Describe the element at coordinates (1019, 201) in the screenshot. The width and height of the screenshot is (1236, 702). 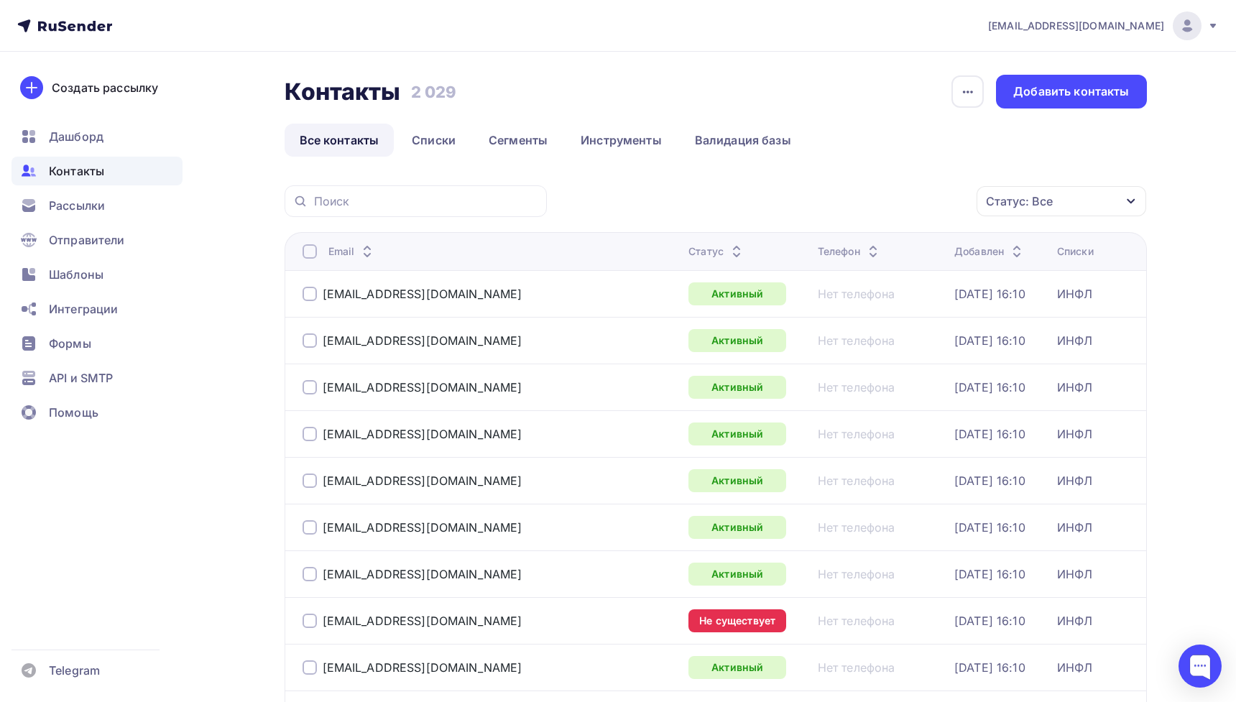
I see `div: Статус: Все` at that location.